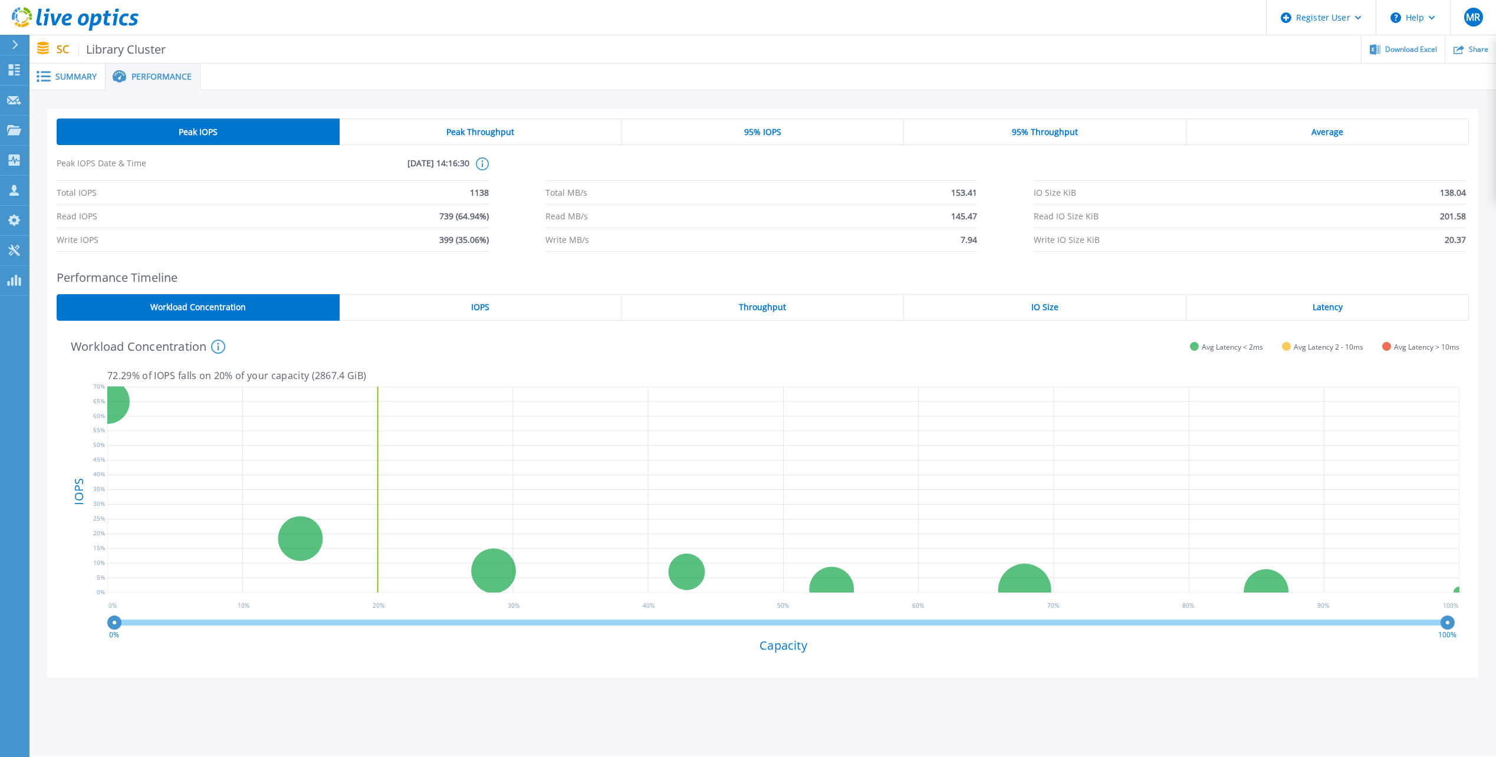 The image size is (1496, 757). What do you see at coordinates (783, 645) in the screenshot?
I see `h4: Capacity` at bounding box center [783, 645].